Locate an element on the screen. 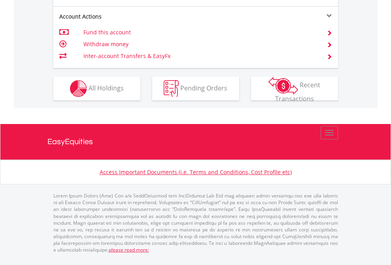 This screenshot has width=391, height=265. button: Pending Orders is located at coordinates (196, 89).